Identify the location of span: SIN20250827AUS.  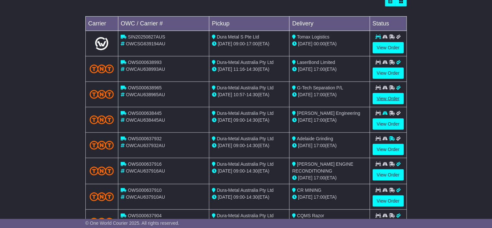
(146, 37).